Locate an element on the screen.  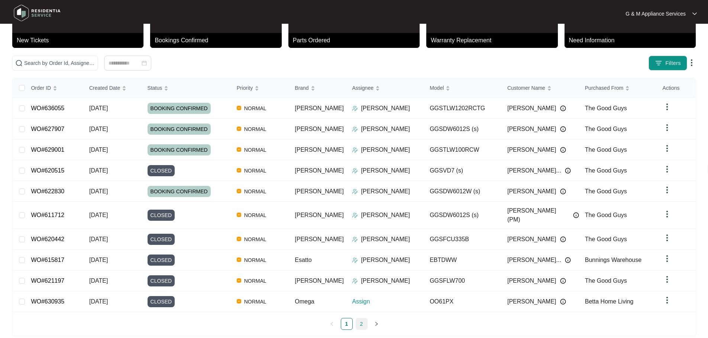
td: EBTDWW is located at coordinates (462, 260).